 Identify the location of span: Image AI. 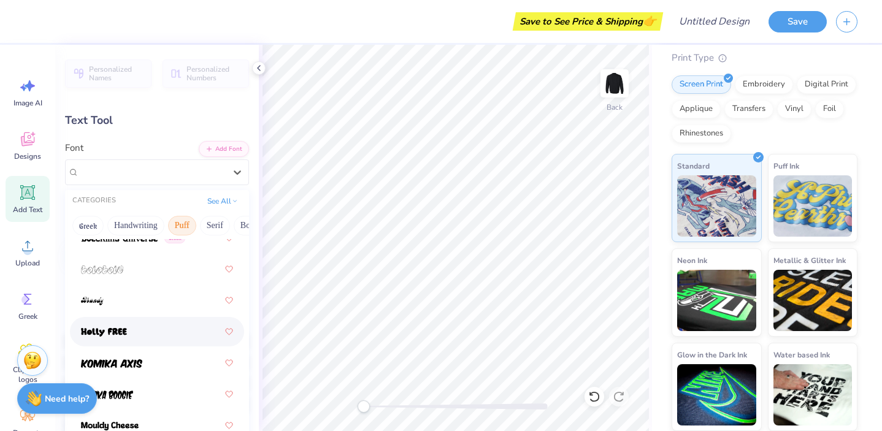
(28, 103).